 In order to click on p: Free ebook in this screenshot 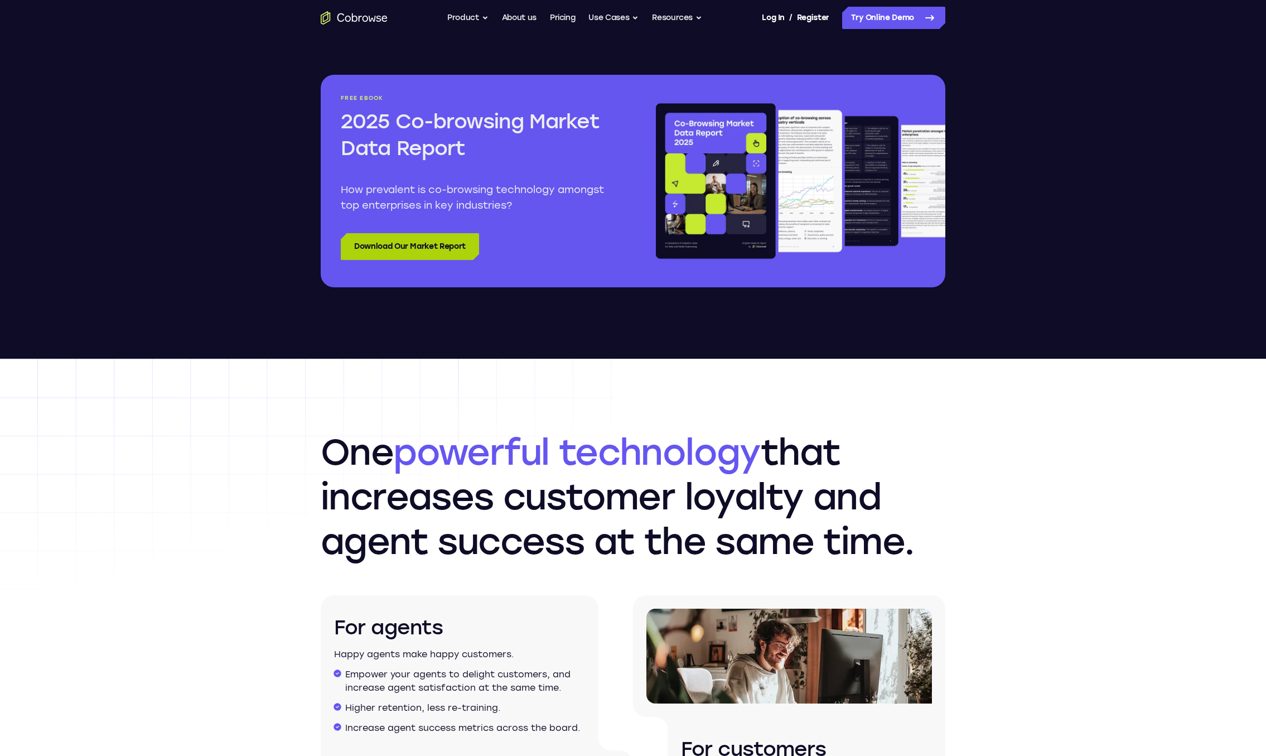, I will do `click(477, 98)`.